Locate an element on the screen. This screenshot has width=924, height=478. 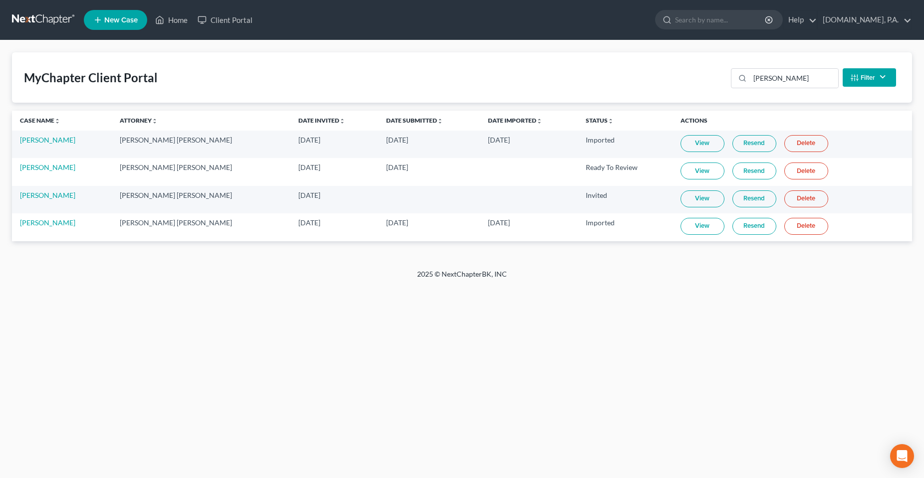
a: Client Portal is located at coordinates (225, 20).